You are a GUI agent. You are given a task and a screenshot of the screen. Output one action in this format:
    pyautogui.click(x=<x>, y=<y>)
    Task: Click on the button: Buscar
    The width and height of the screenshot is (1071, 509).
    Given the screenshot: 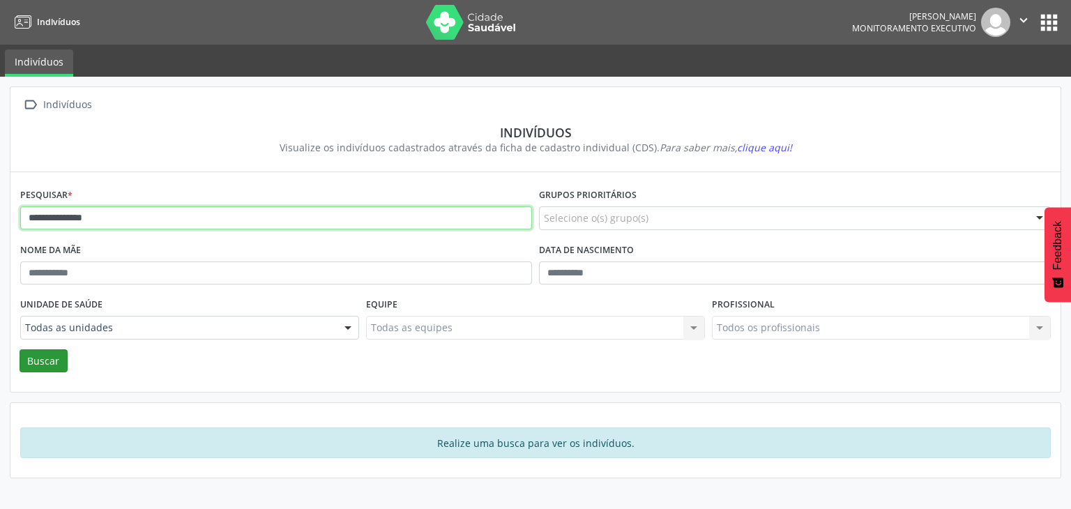 What is the action you would take?
    pyautogui.click(x=43, y=361)
    